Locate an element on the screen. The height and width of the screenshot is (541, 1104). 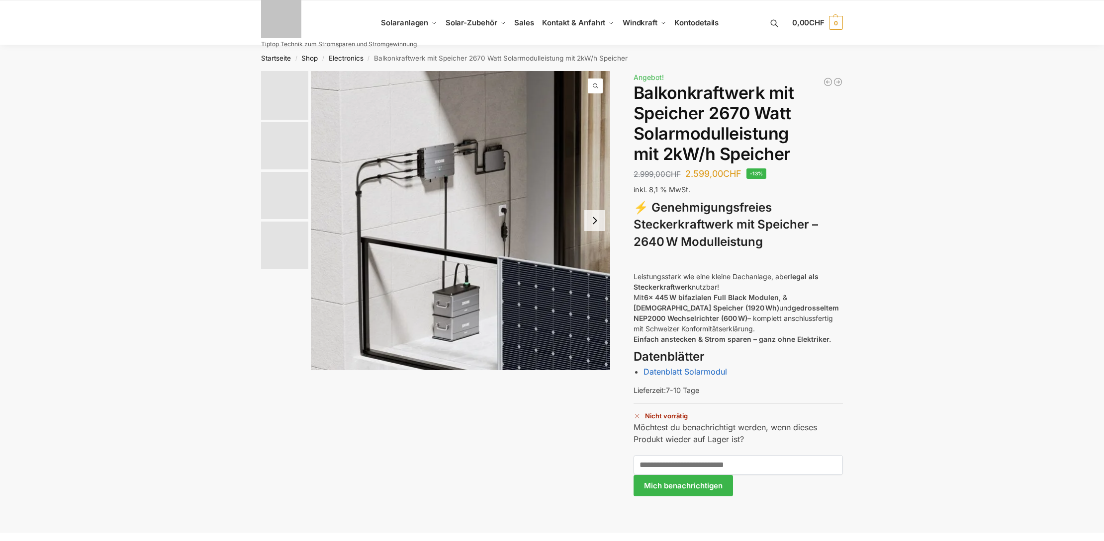
a: Kontodetails is located at coordinates (696, 23).